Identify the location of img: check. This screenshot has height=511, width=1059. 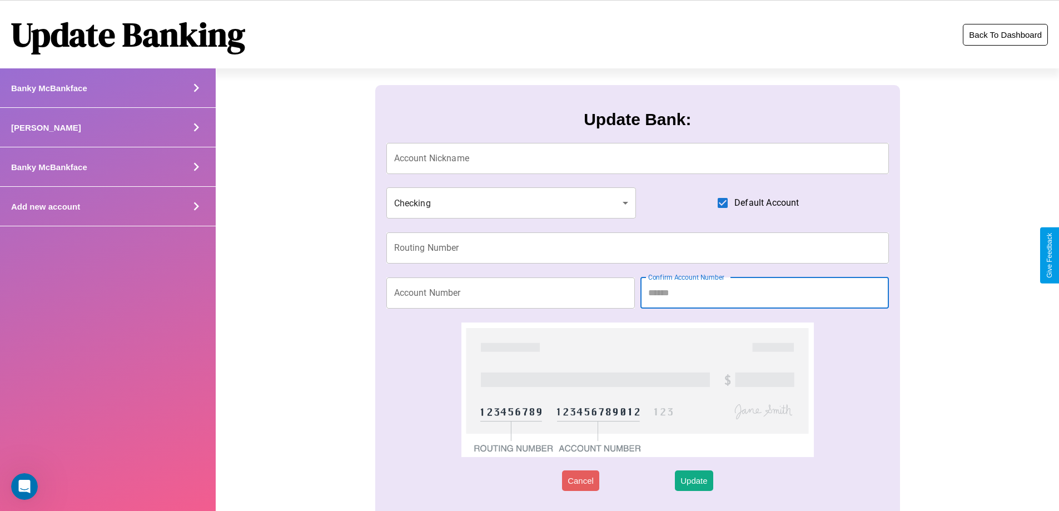
(637, 390).